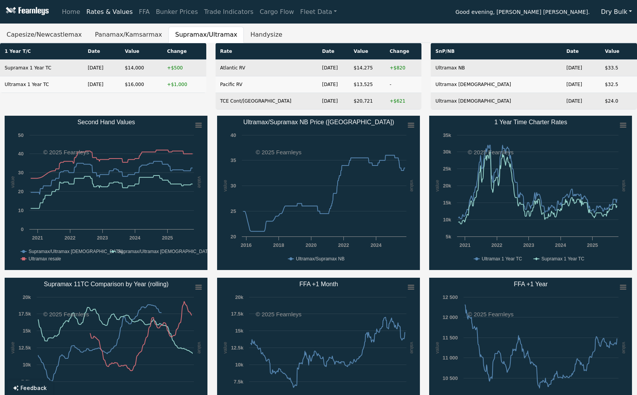  Describe the element at coordinates (184, 85) in the screenshot. I see `td: +$1,000` at that location.